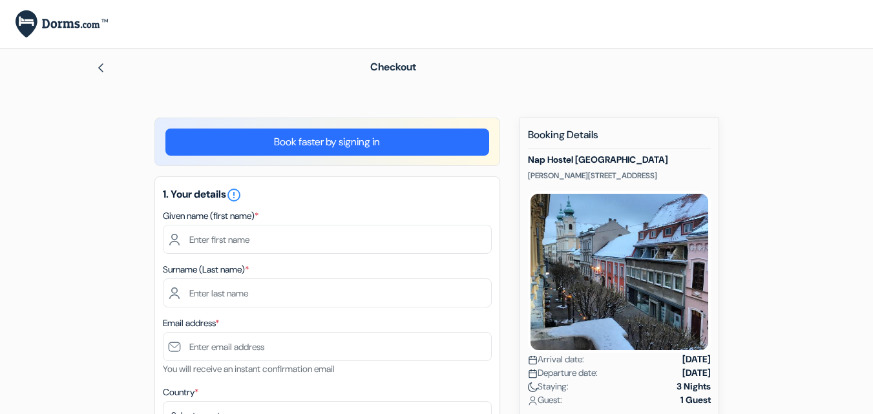 This screenshot has width=873, height=414. Describe the element at coordinates (234, 195) in the screenshot. I see `i: error_outline` at that location.